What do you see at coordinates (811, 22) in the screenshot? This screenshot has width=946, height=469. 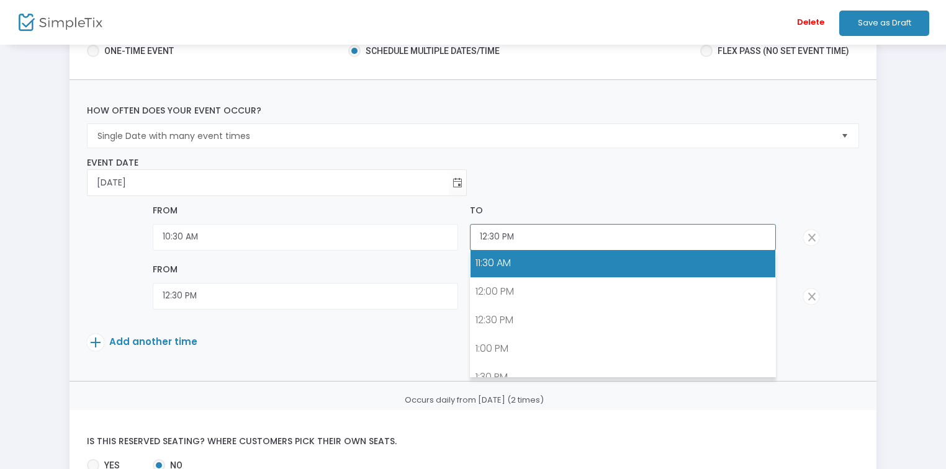 I see `span: Delete` at bounding box center [811, 22].